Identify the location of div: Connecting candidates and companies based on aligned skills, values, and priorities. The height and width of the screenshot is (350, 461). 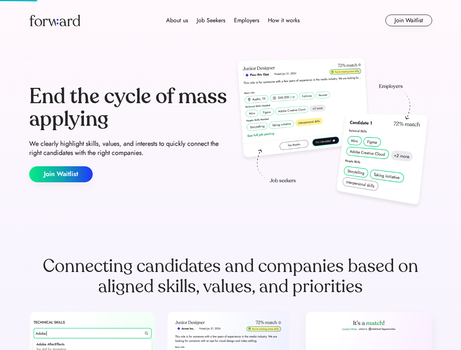
(231, 277).